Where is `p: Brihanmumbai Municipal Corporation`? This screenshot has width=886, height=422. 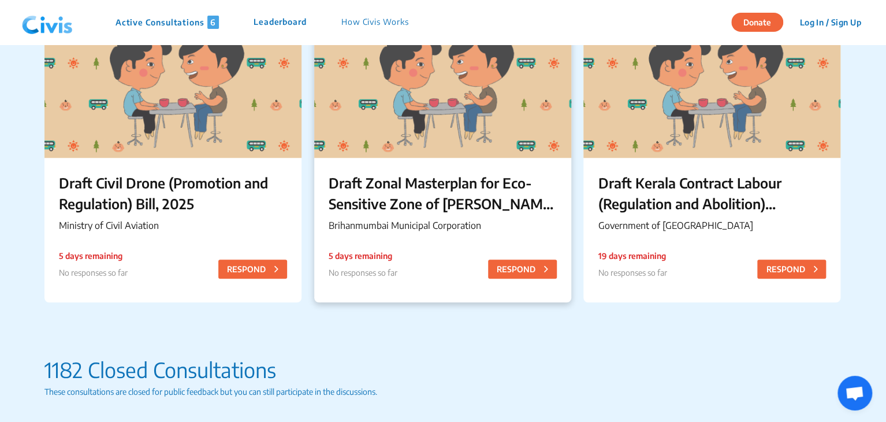
p: Brihanmumbai Municipal Corporation is located at coordinates (443, 225).